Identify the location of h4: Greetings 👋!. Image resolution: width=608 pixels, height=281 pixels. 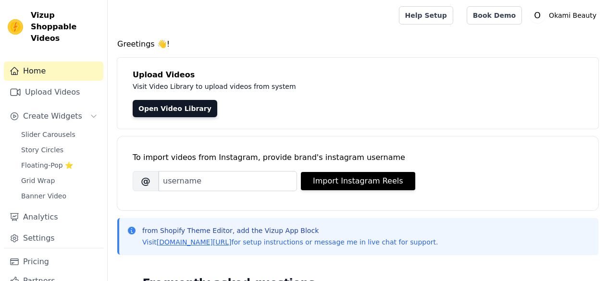
(357, 44).